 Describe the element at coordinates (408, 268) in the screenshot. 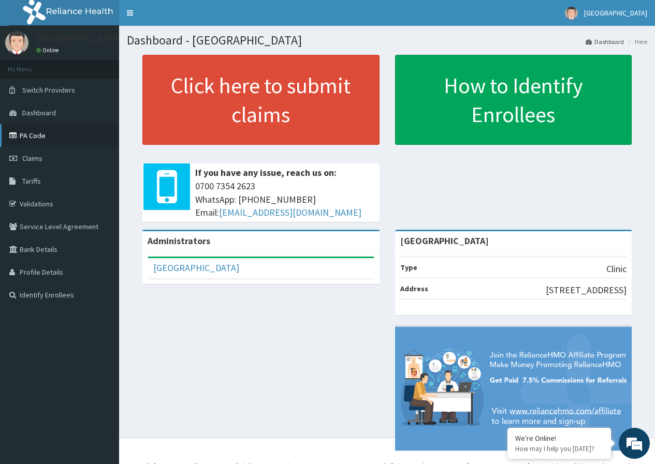

I see `b: Type` at that location.